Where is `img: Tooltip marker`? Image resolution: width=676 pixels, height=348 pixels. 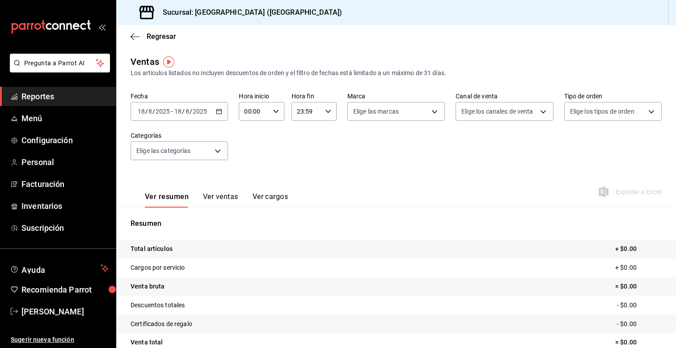
img: Tooltip marker is located at coordinates (169, 62).